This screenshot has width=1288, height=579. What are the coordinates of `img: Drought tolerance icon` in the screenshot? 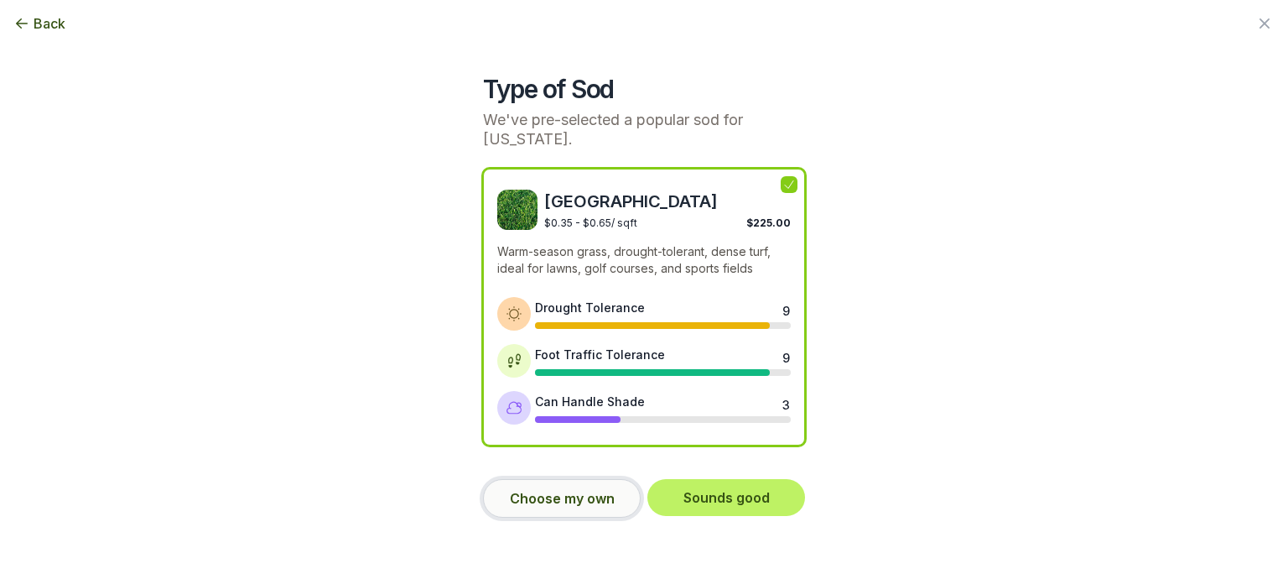 It's located at (514, 314).